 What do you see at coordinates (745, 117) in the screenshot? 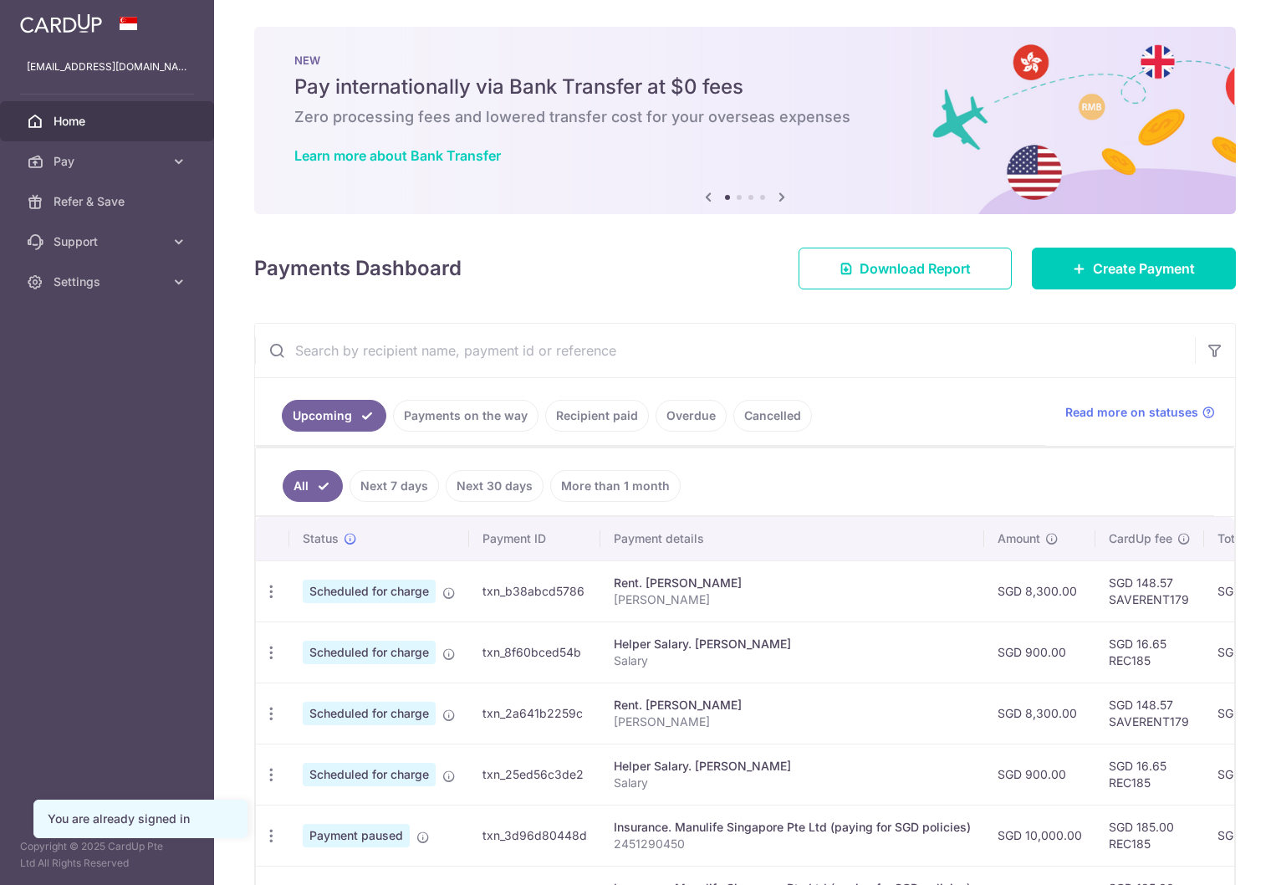
I see `h6: Zero processing fees and lowered transfer cost for your overseas expenses` at bounding box center [745, 117].